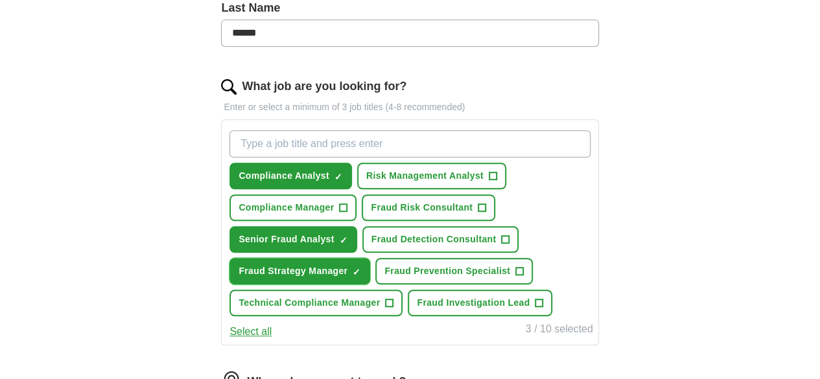 This screenshot has width=820, height=379. Describe the element at coordinates (286, 239) in the screenshot. I see `span: Senior Fraud Analyst` at that location.